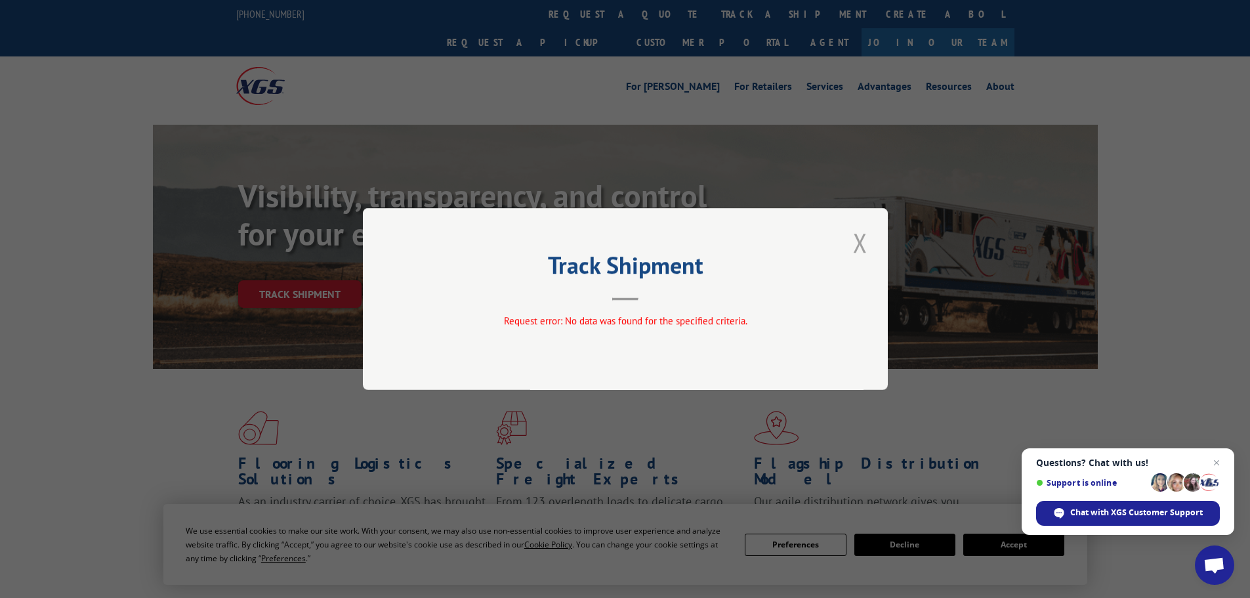 Image resolution: width=1250 pixels, height=598 pixels. What do you see at coordinates (625, 268) in the screenshot?
I see `h2: Track Shipment` at bounding box center [625, 268].